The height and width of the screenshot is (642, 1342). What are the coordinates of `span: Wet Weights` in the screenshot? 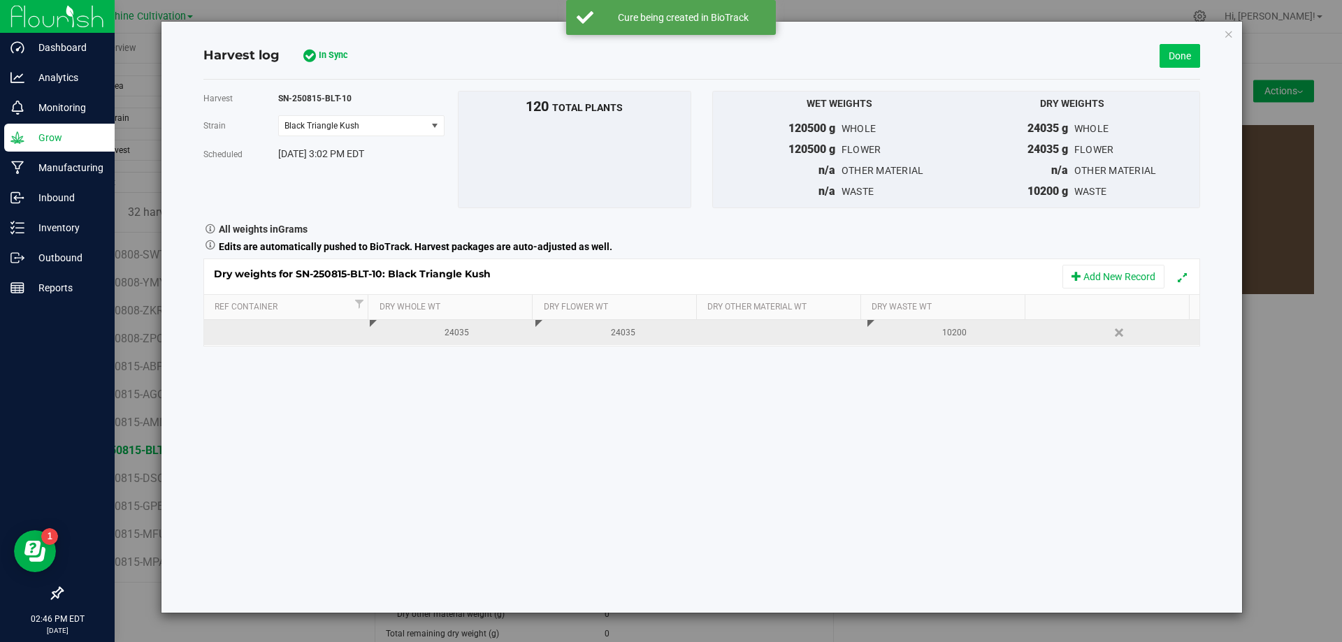 It's located at (839, 103).